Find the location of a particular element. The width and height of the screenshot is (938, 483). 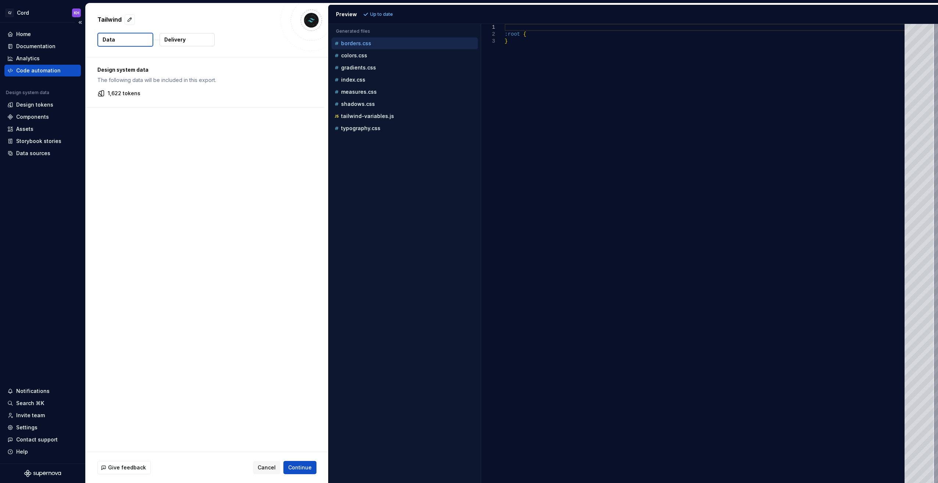

svg: Supernova Logo is located at coordinates (43, 473).